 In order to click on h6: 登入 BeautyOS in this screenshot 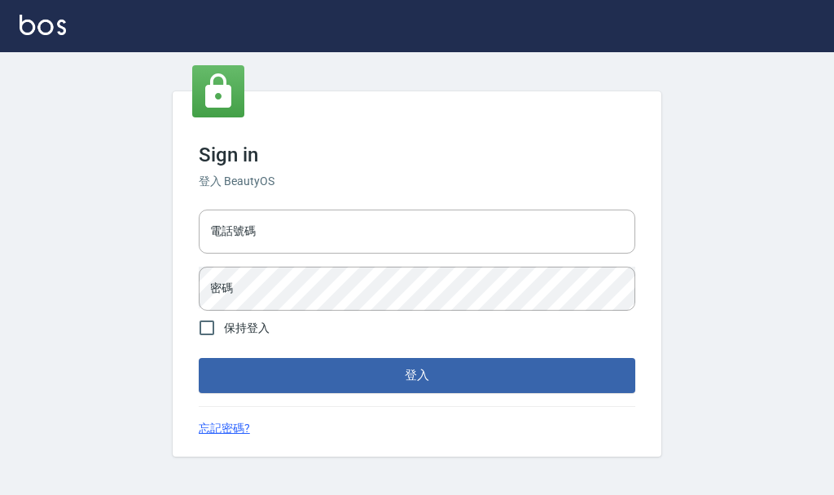, I will do `click(417, 181)`.